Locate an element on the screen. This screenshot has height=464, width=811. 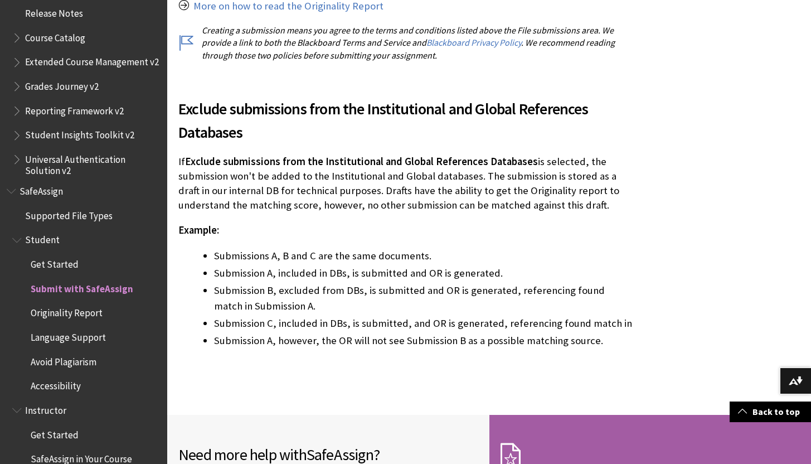
li: Submission A, included in DBs, is submitted and OR is generated. is located at coordinates (424, 273).